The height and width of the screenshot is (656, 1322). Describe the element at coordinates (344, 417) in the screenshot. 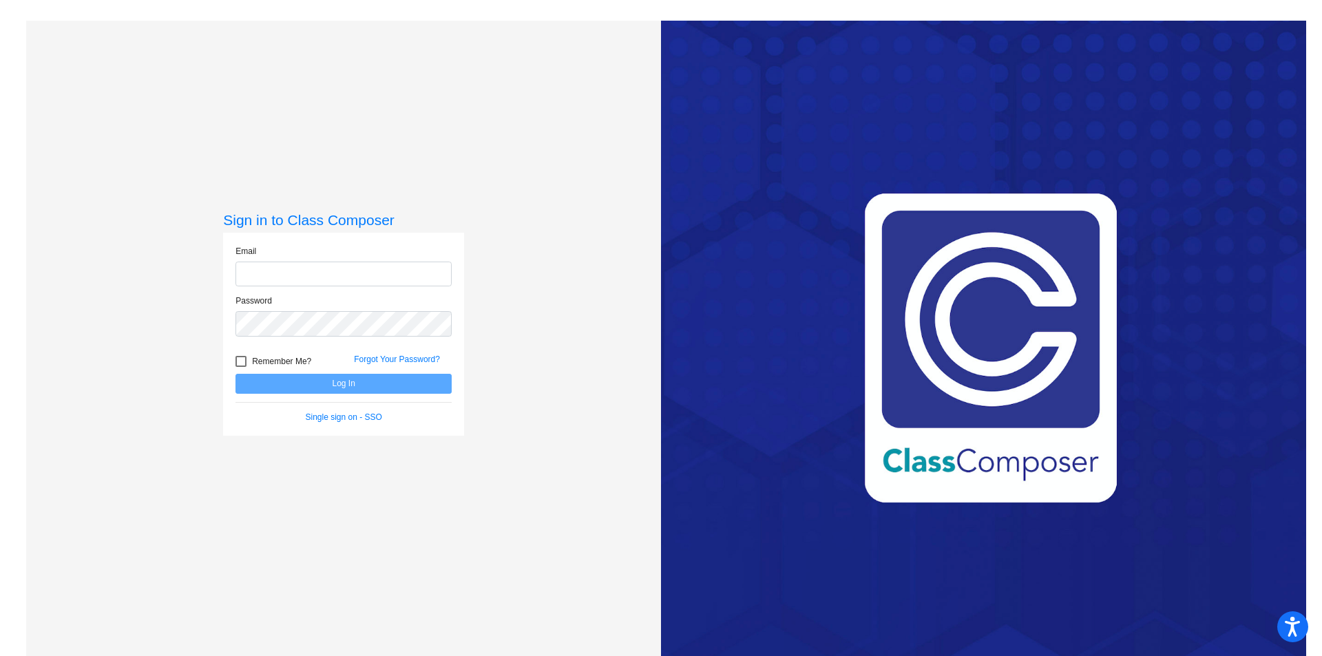

I see `a: Single sign on - SSO` at that location.